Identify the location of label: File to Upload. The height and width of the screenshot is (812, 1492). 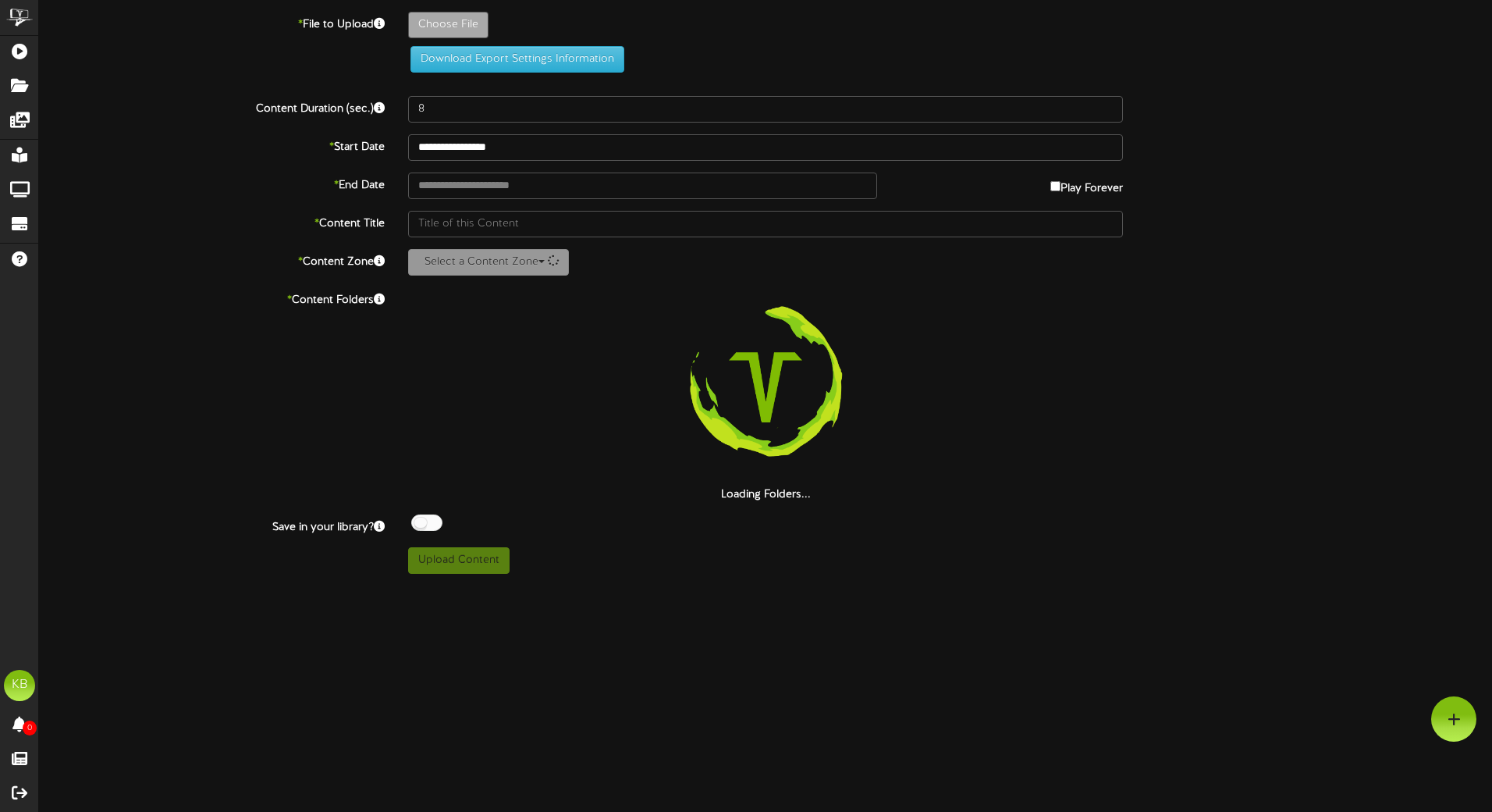
(211, 21).